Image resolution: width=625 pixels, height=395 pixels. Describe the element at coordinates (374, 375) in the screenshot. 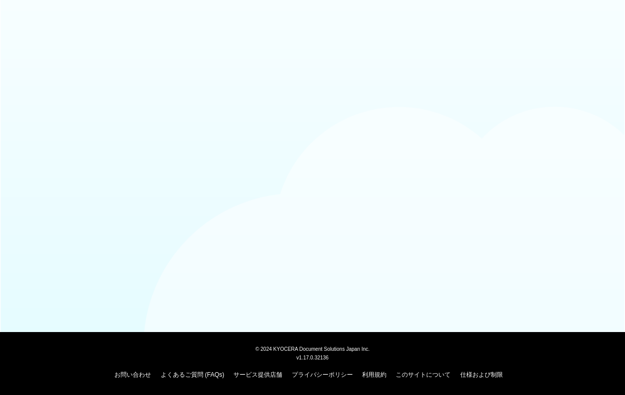

I see `a: 利用規約` at that location.